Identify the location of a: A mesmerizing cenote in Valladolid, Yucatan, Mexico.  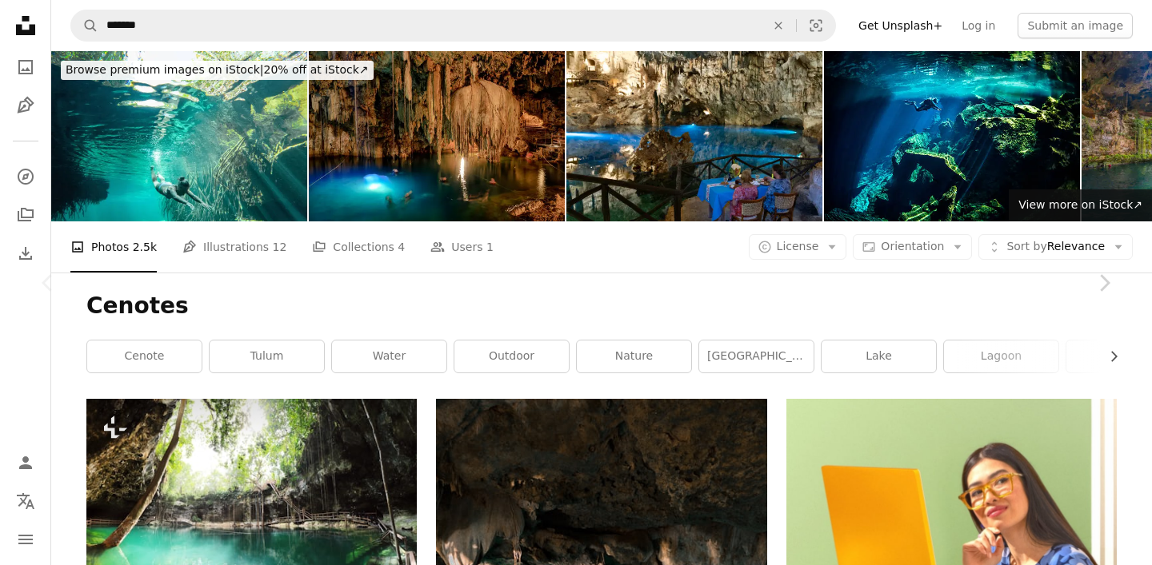
(251, 509).